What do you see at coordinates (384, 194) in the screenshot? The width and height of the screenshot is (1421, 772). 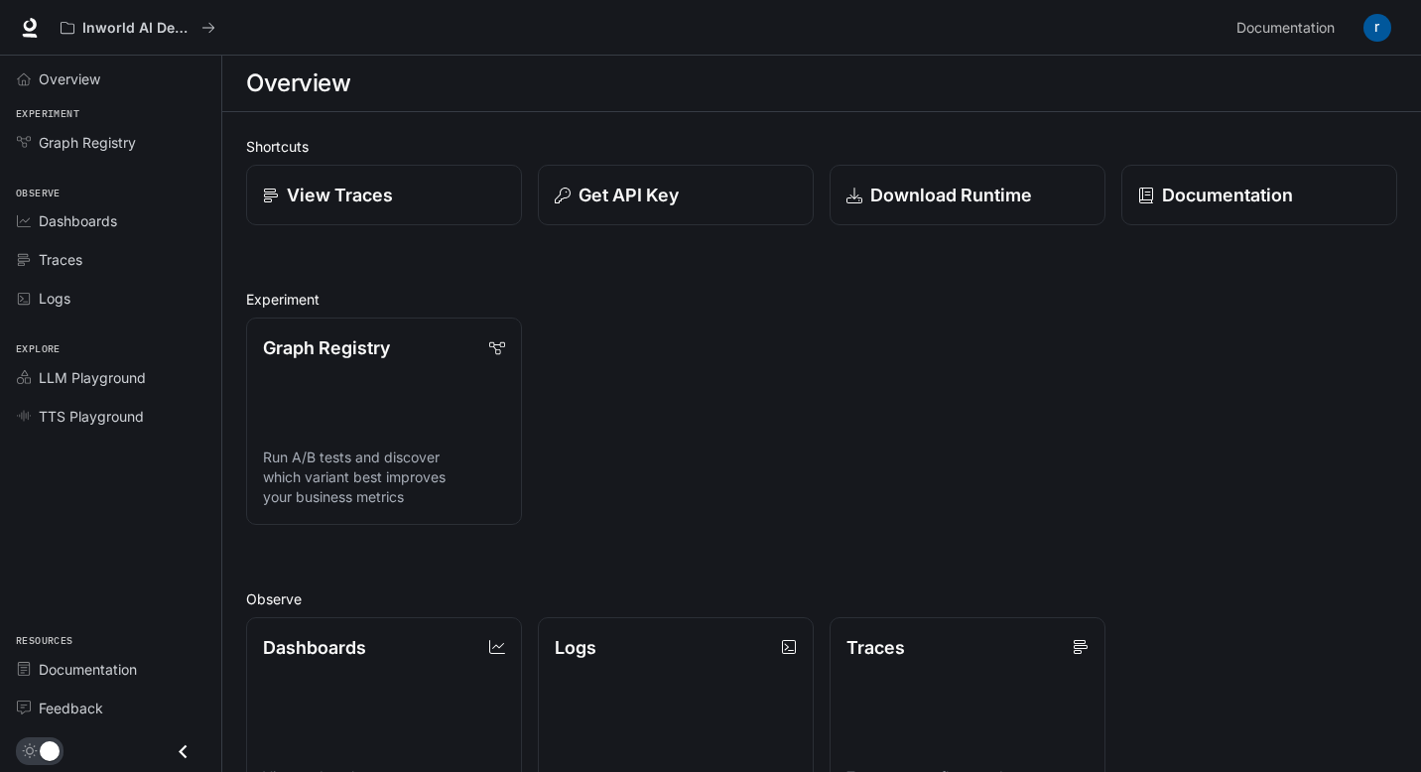 I see `a: View Traces` at bounding box center [384, 194].